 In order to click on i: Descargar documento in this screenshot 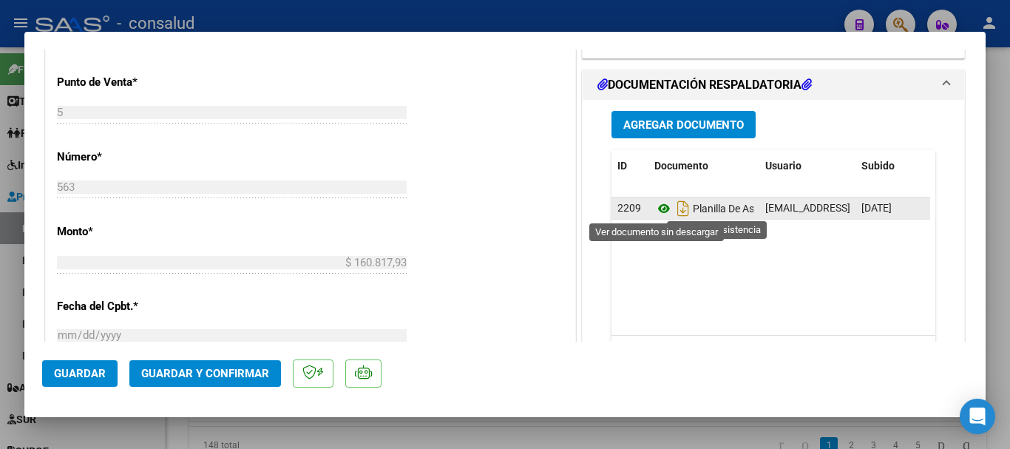, I will do `click(683, 209)`.